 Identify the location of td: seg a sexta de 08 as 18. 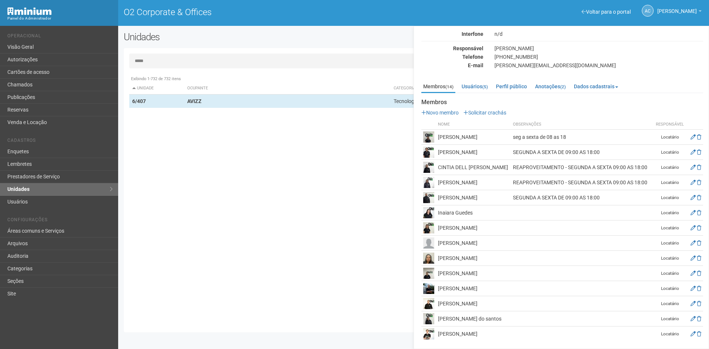
(581, 137).